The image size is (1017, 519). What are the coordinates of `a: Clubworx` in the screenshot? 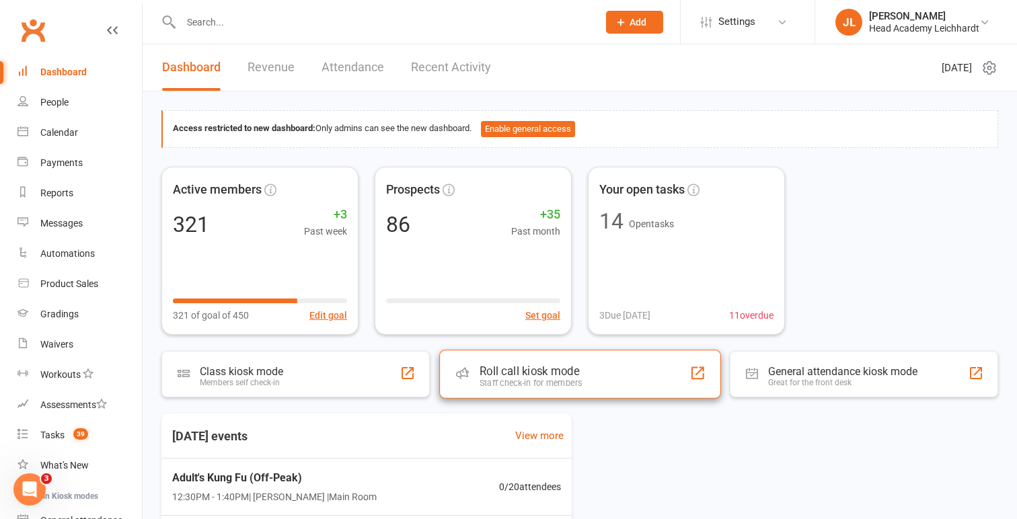 It's located at (33, 30).